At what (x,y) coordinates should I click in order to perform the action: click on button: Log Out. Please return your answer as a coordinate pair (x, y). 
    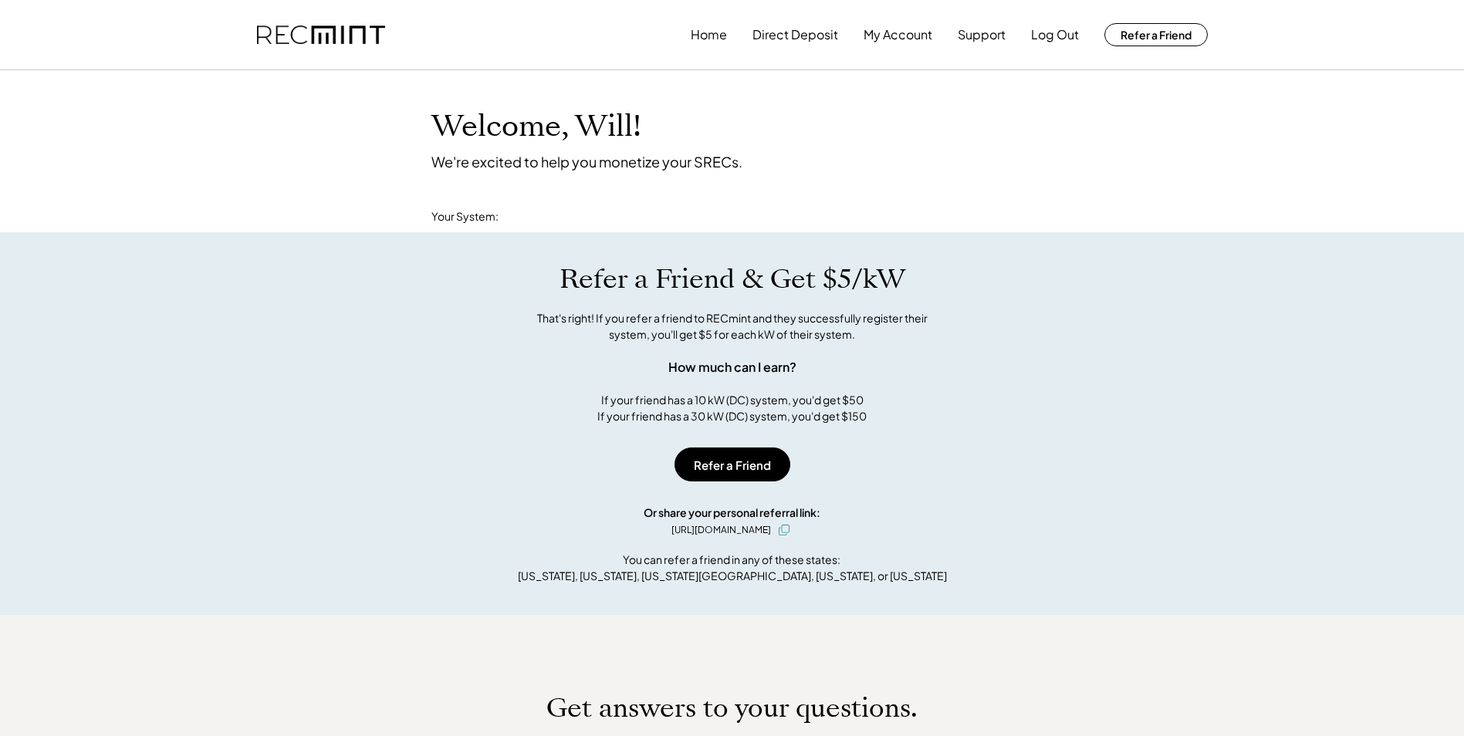
    Looking at the image, I should click on (1055, 35).